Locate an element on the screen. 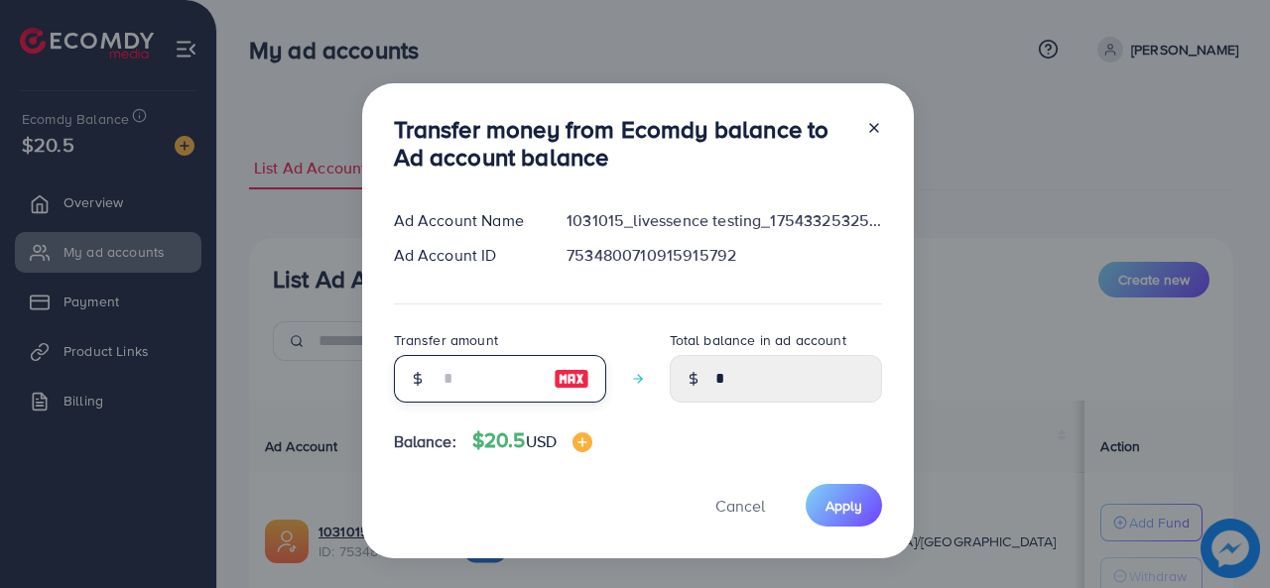  div: Ad Account ID is located at coordinates (464, 255).